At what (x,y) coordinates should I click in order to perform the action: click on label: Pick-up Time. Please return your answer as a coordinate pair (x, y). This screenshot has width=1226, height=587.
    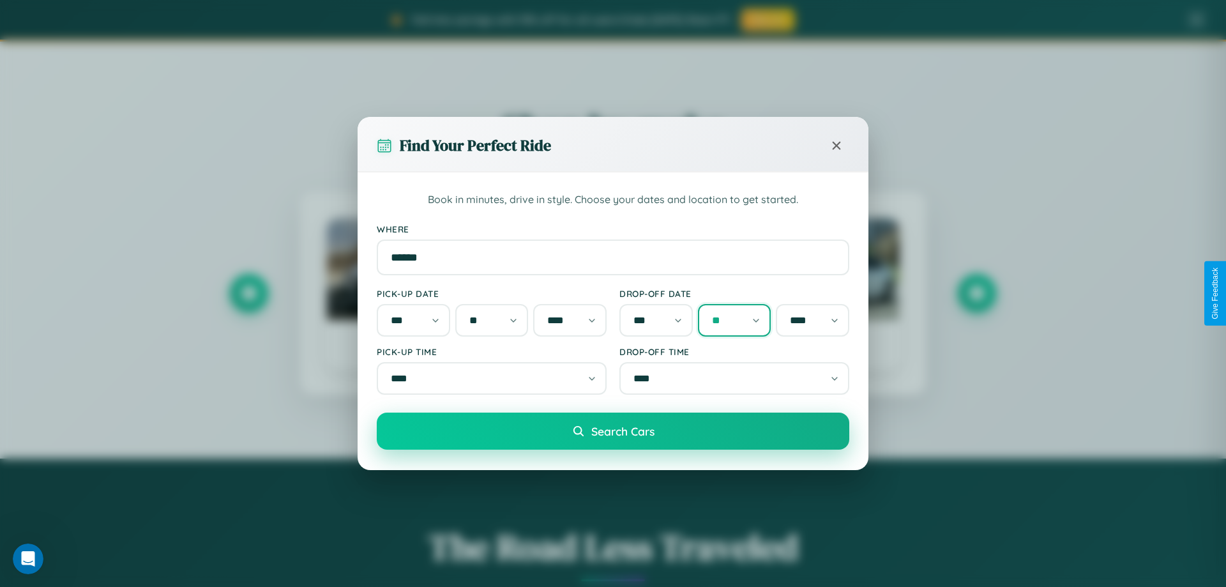
    Looking at the image, I should click on (492, 351).